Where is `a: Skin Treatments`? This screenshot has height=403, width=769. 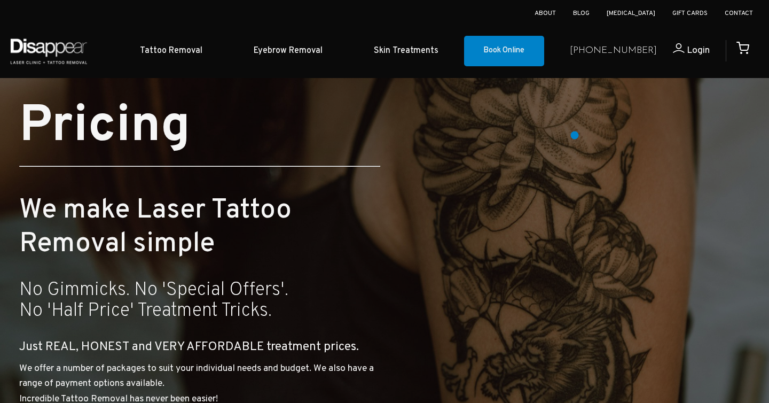
a: Skin Treatments is located at coordinates (406, 51).